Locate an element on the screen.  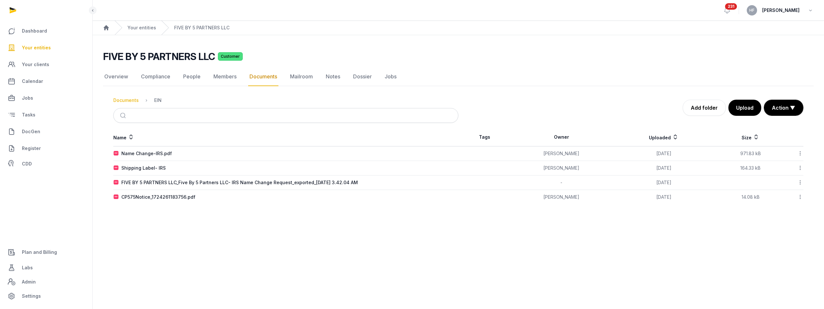
span: Dashboard is located at coordinates (34, 31).